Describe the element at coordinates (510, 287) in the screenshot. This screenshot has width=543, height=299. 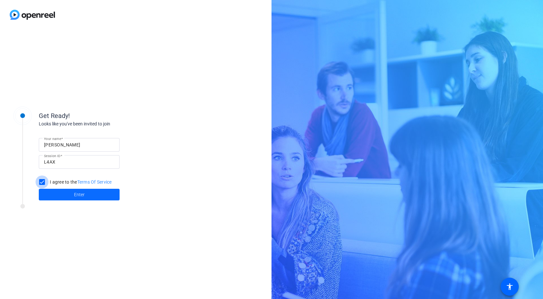
I see `mat-icon: accessibility` at that location.